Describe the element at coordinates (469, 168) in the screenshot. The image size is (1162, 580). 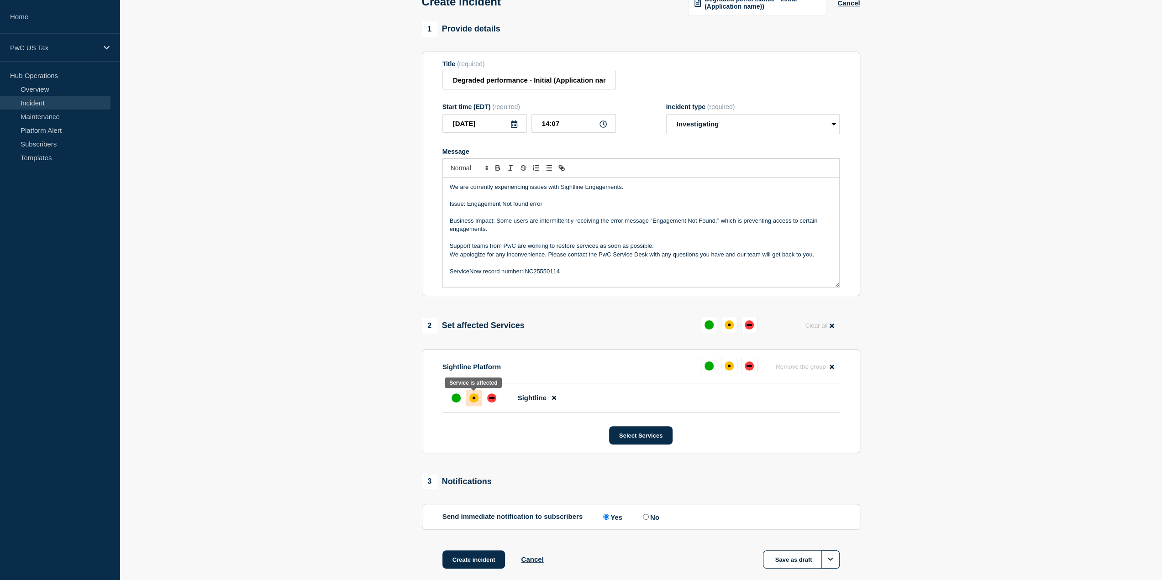
I see `span: Font size` at that location.